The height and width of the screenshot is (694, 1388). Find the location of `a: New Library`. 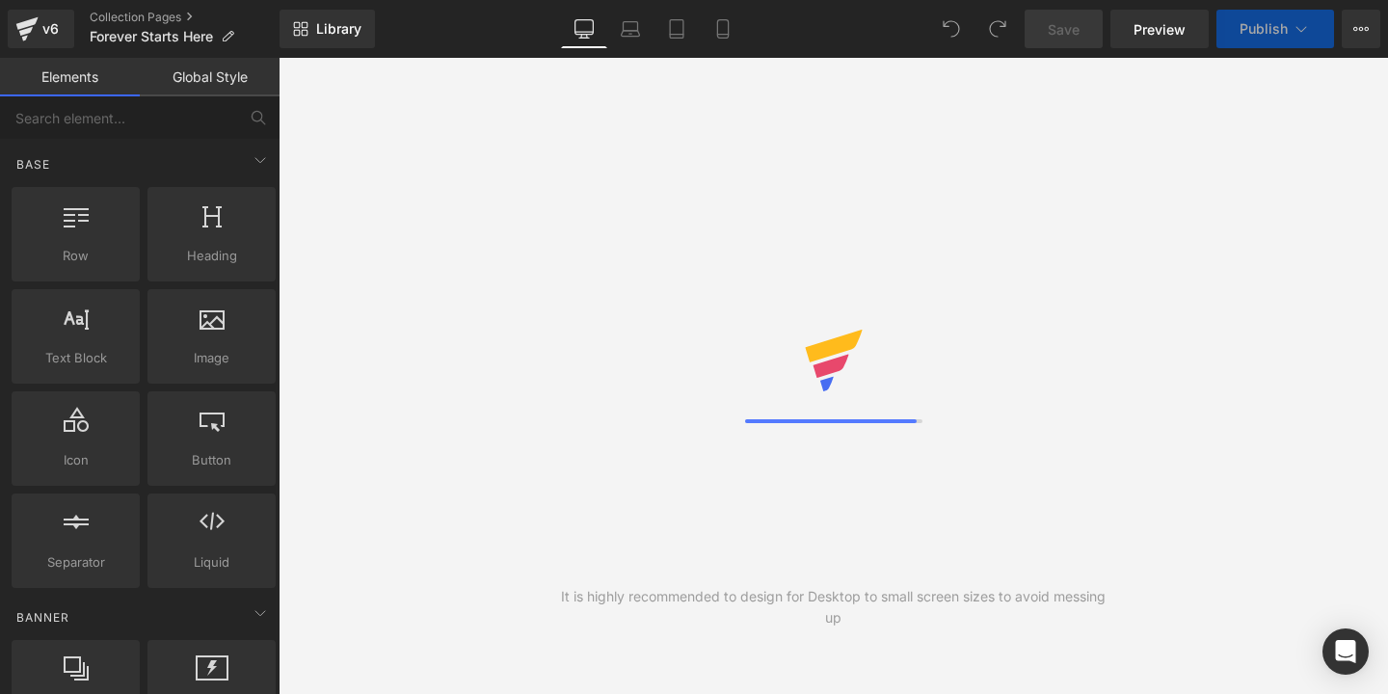

a: New Library is located at coordinates (327, 29).